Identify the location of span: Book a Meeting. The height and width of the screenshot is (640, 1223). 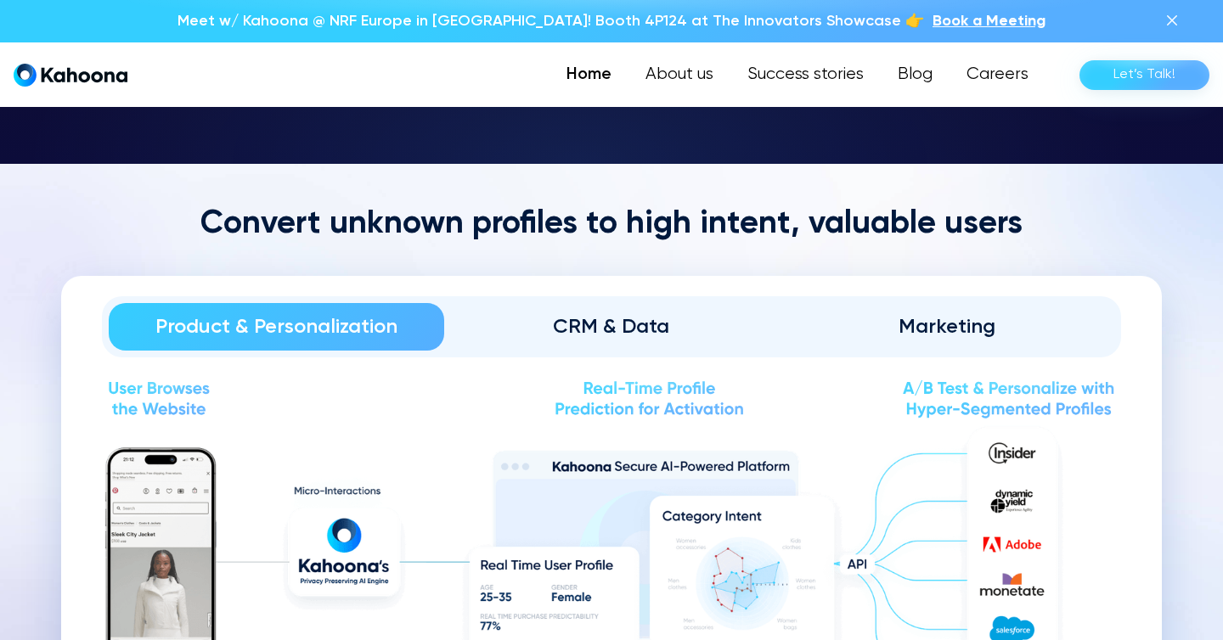
(988, 21).